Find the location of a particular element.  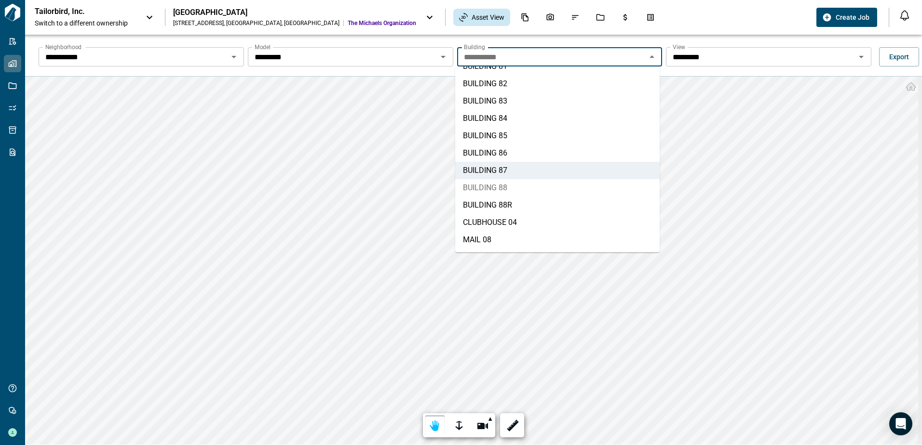

div: Asset View is located at coordinates (482, 17).